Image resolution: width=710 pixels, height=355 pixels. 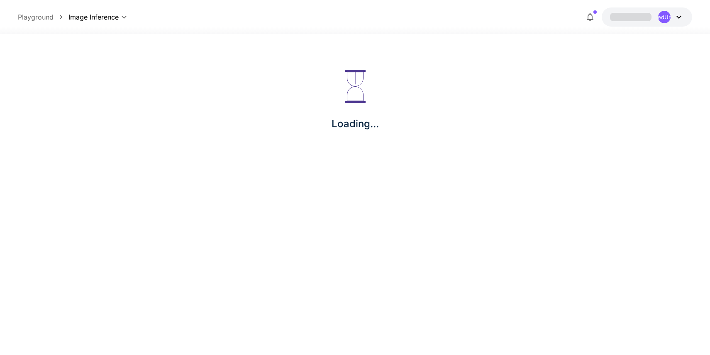 I want to click on button: UndefinedUndefined, so click(x=647, y=17).